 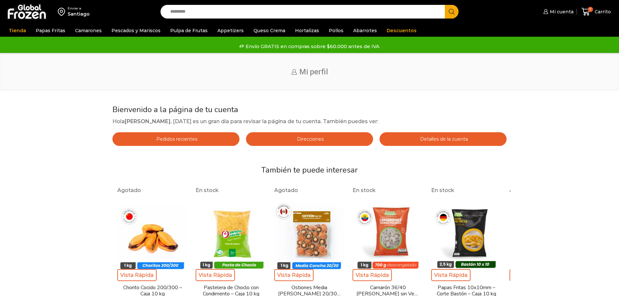 What do you see at coordinates (189, 31) in the screenshot?
I see `a: Pulpa de Frutas` at bounding box center [189, 31].